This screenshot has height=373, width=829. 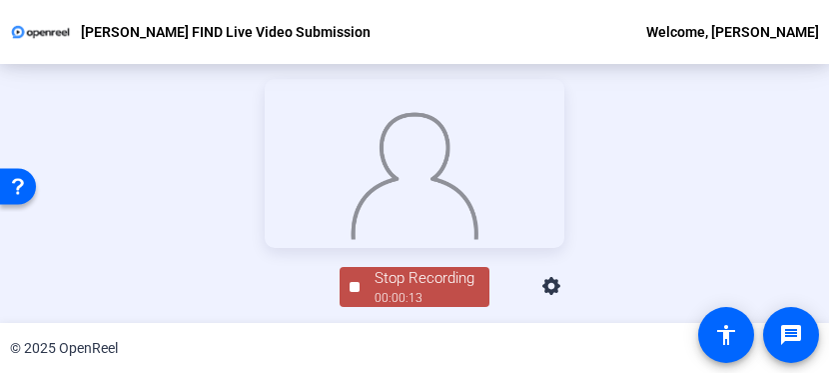 I want to click on img: OpenReel logo, so click(x=40, y=32).